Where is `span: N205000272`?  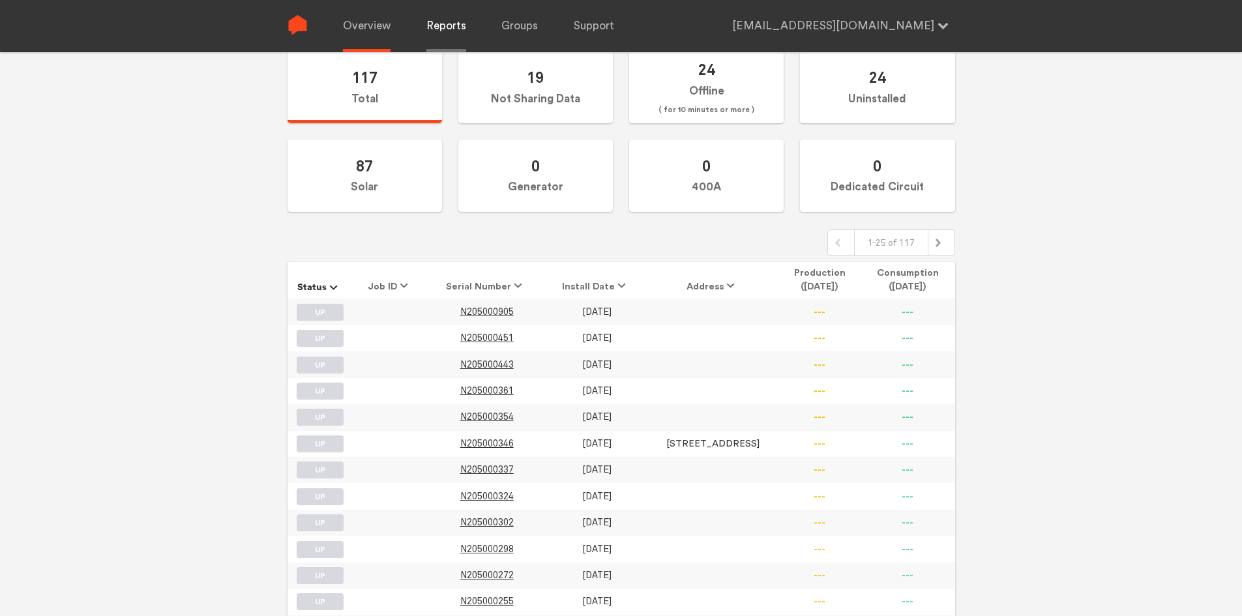
span: N205000272 is located at coordinates (487, 575).